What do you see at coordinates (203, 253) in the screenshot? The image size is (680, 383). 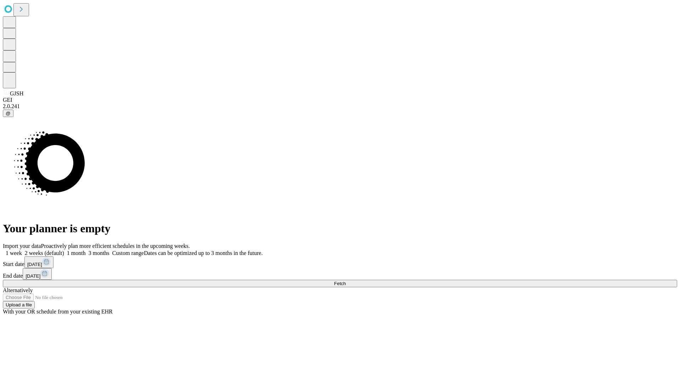 I see `span: Dates can be optimized up to 3 months in the future.` at bounding box center [203, 253].